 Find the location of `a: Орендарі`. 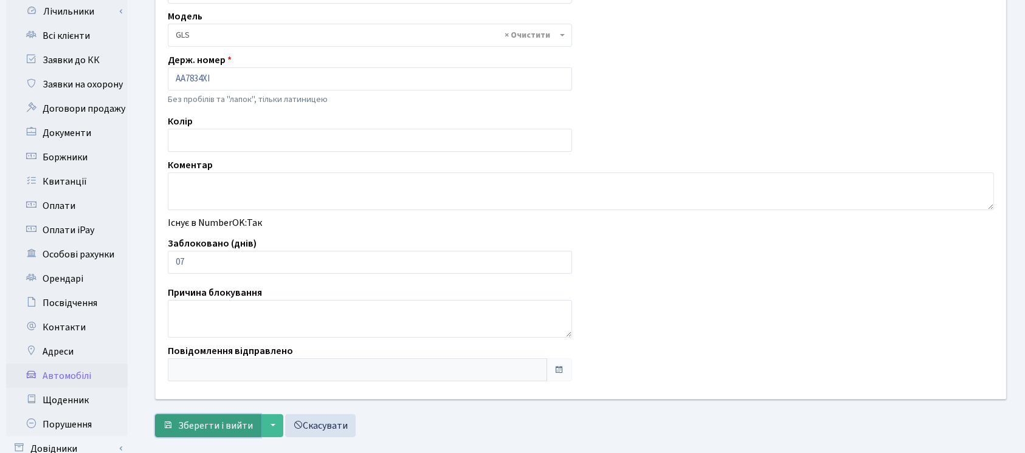

a: Орендарі is located at coordinates (67, 279).